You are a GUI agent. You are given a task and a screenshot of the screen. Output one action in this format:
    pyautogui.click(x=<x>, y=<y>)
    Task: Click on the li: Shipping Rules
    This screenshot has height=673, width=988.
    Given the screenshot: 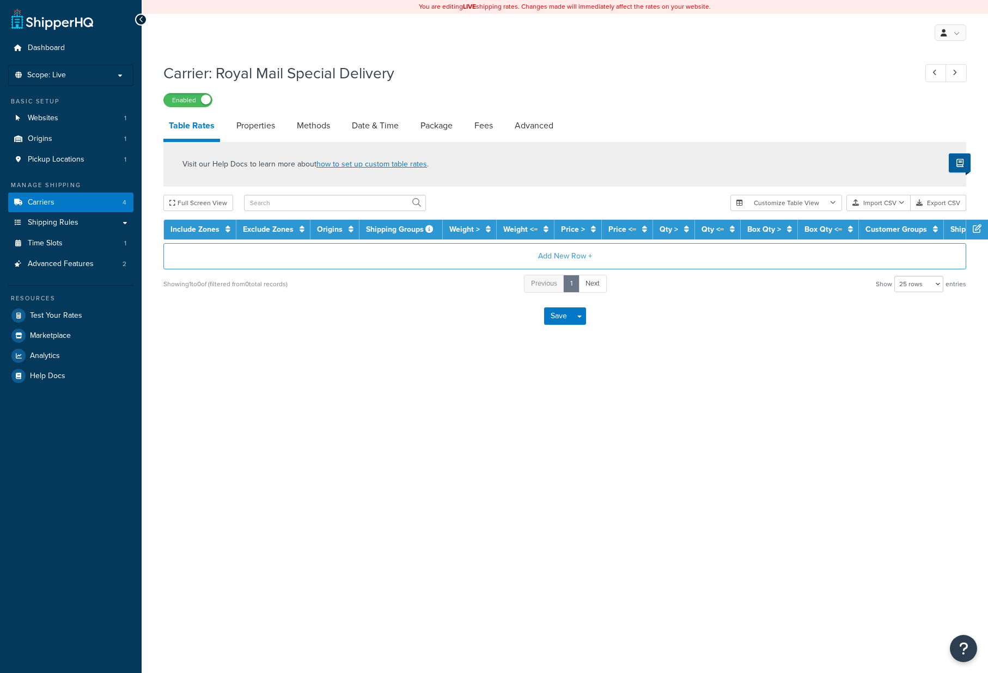 What is the action you would take?
    pyautogui.click(x=71, y=223)
    